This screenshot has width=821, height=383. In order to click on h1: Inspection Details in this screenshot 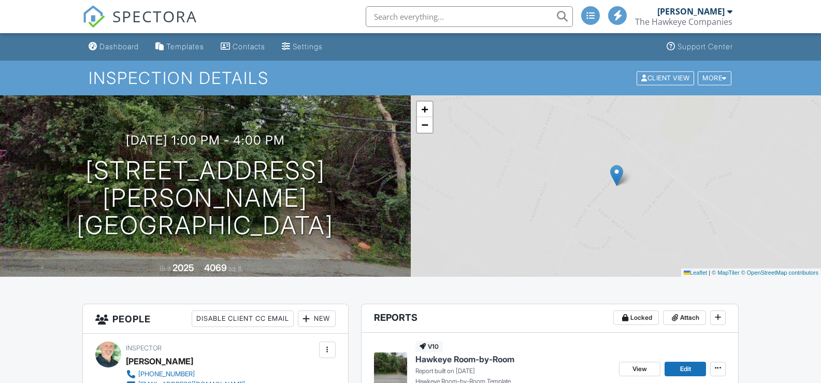, I will do `click(410, 78)`.